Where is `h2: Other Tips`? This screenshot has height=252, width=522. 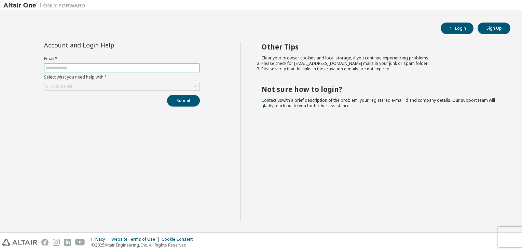
h2: Other Tips is located at coordinates (380, 47).